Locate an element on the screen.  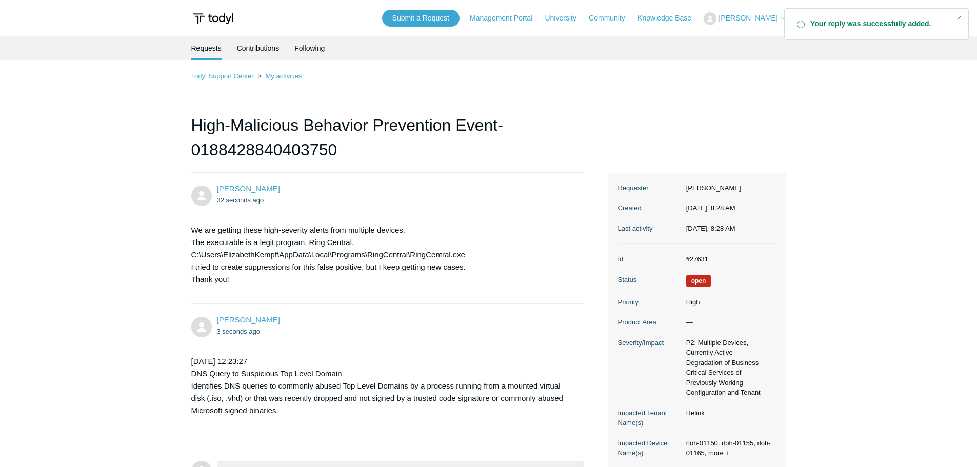
h1: High-Malicious Behavior Prevention Event-0188428840403750 is located at coordinates (388, 143).